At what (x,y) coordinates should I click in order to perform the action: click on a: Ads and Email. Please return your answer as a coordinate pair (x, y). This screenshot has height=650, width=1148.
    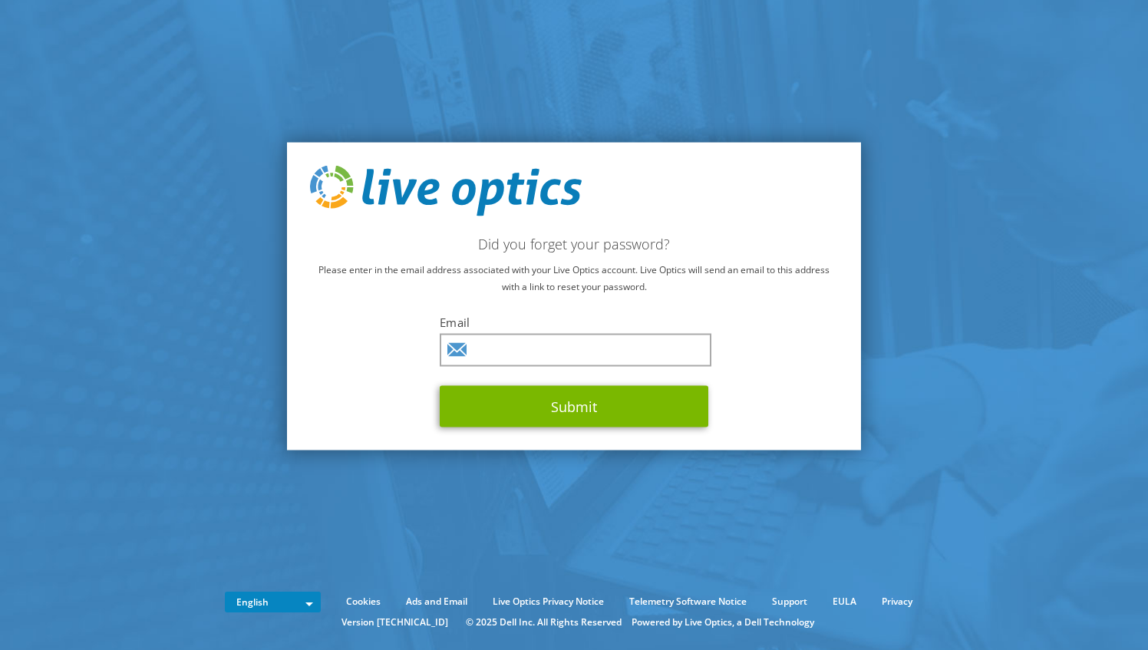
    Looking at the image, I should click on (437, 602).